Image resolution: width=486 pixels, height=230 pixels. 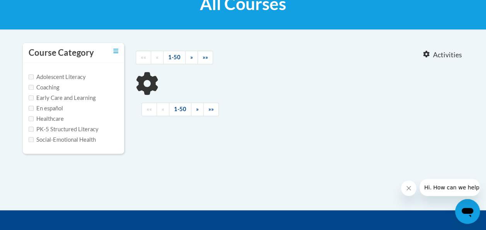 I want to click on label: En español, so click(x=46, y=108).